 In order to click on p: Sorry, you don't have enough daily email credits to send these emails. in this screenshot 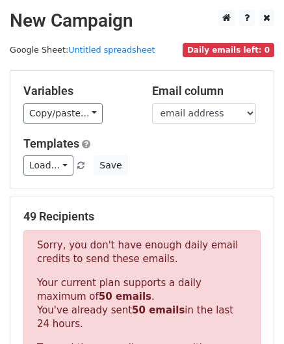, I will do `click(142, 252)`.